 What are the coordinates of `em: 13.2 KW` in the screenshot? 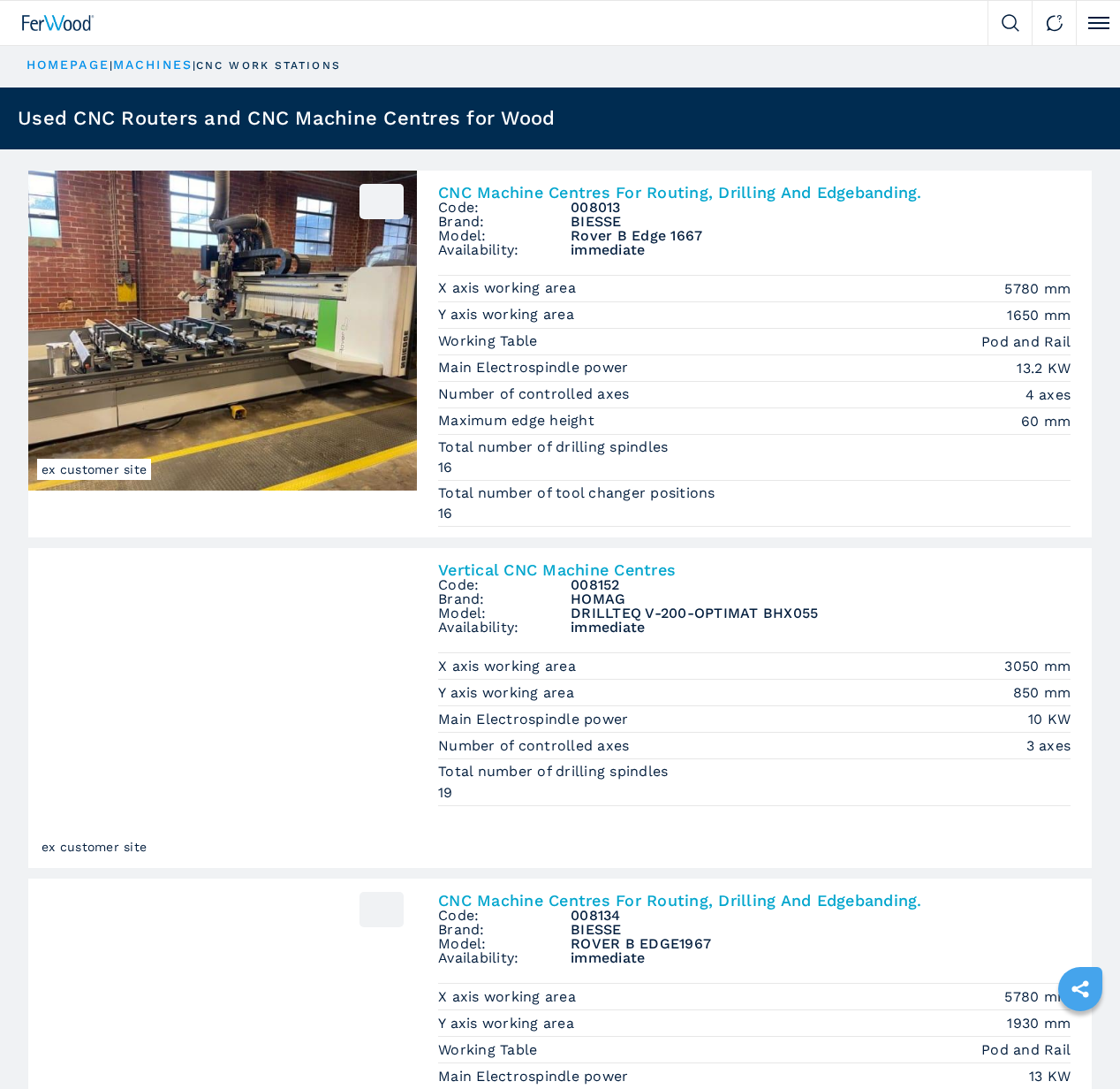 It's located at (1043, 368).